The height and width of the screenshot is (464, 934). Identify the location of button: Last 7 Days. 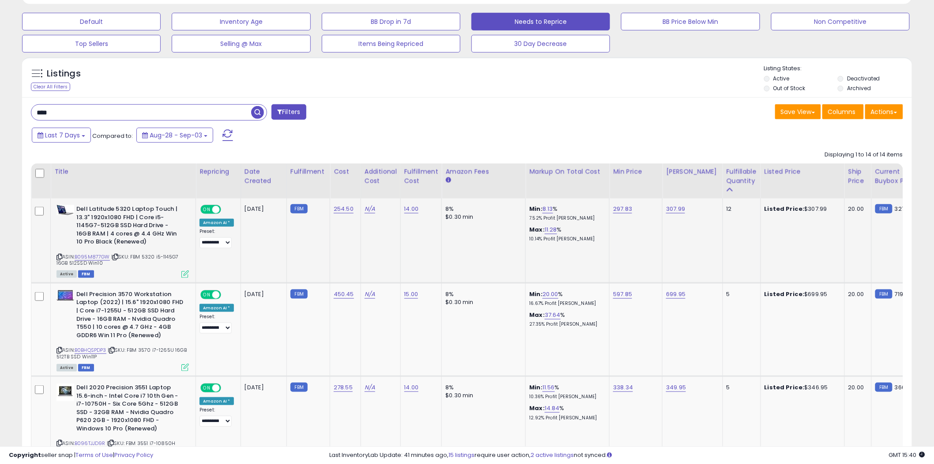
(61, 135).